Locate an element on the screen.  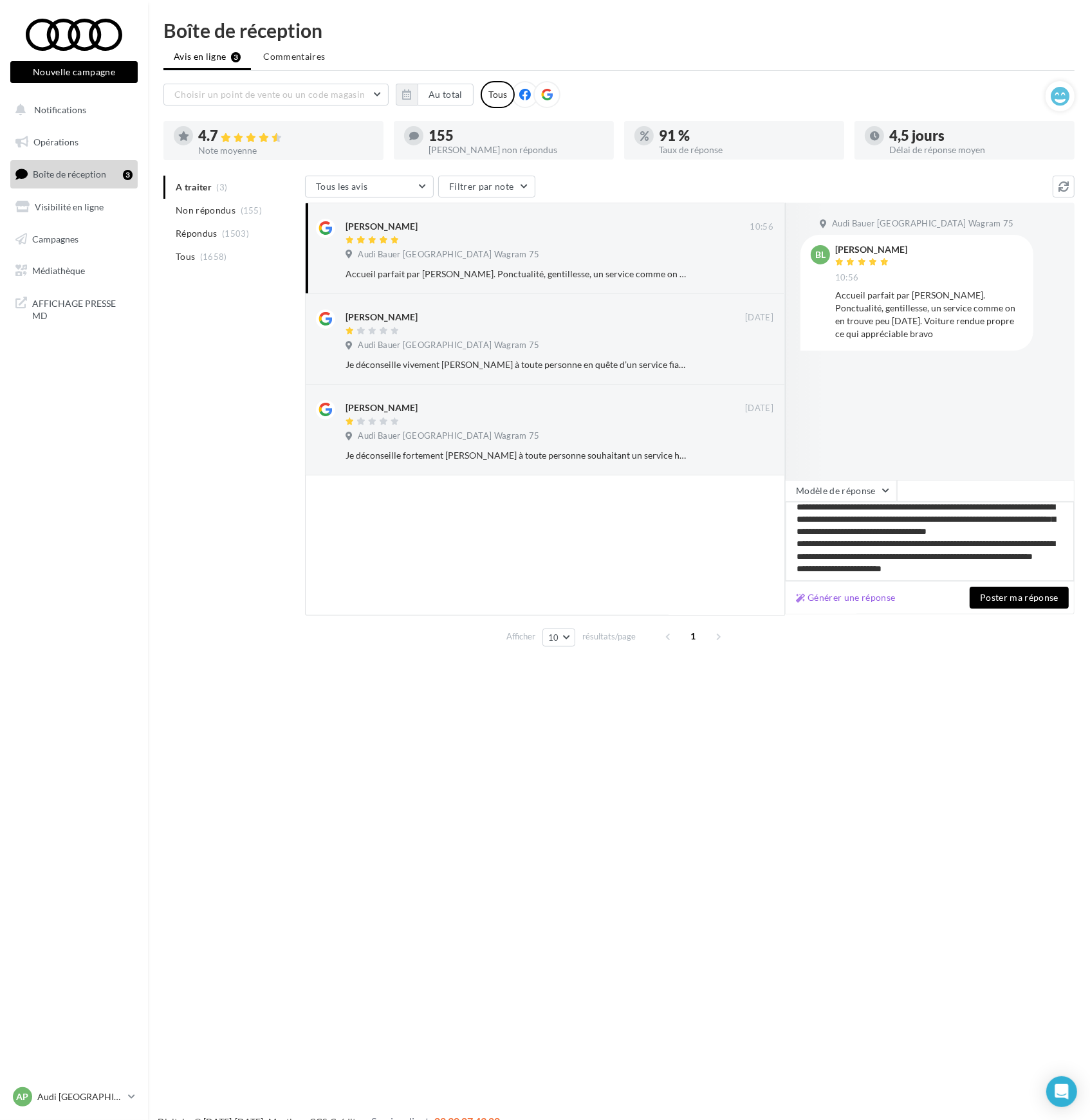
div: 3 is located at coordinates (128, 175).